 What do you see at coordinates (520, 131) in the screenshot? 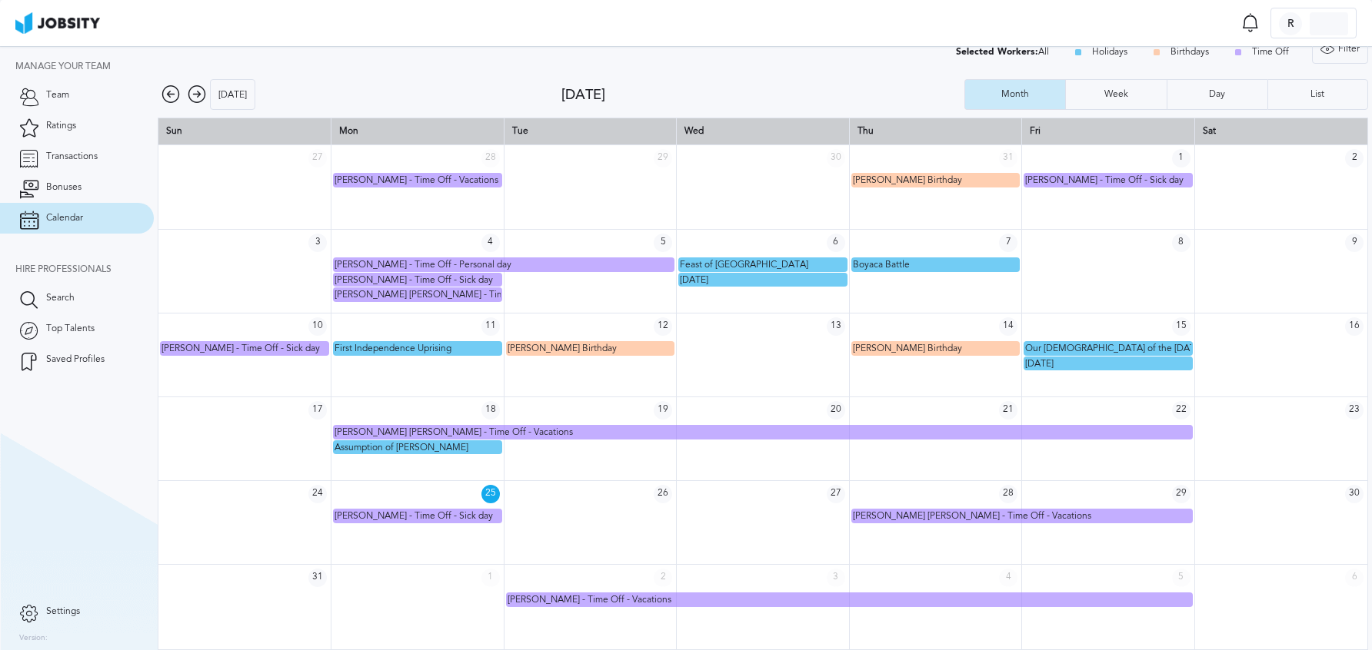
I see `span: Tue` at bounding box center [520, 131].